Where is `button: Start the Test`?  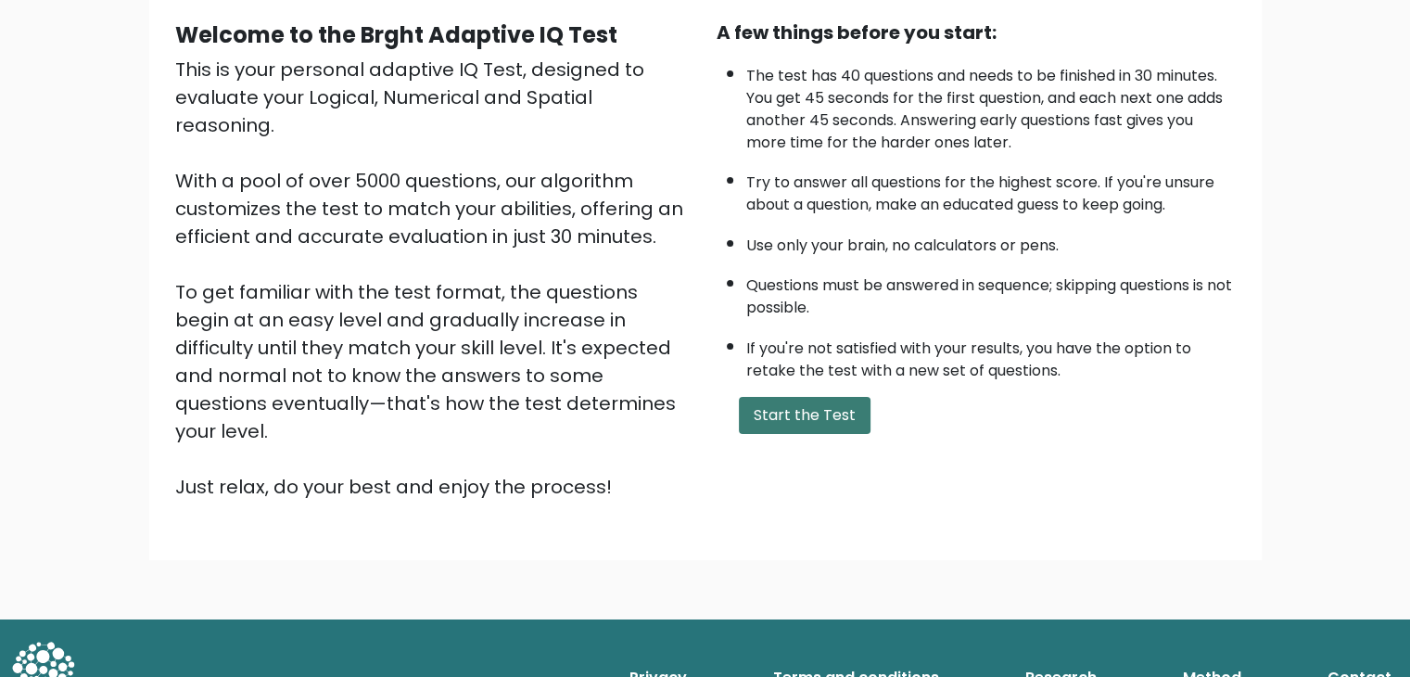
button: Start the Test is located at coordinates (805, 415).